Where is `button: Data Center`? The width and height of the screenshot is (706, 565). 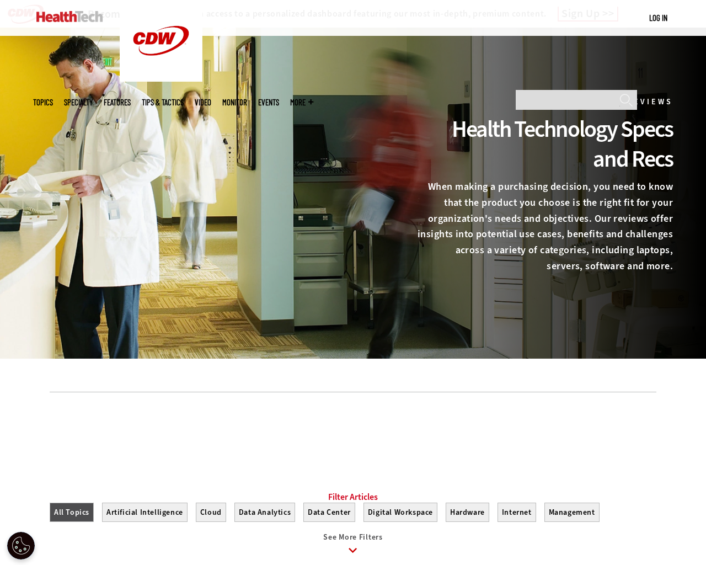 button: Data Center is located at coordinates (329, 512).